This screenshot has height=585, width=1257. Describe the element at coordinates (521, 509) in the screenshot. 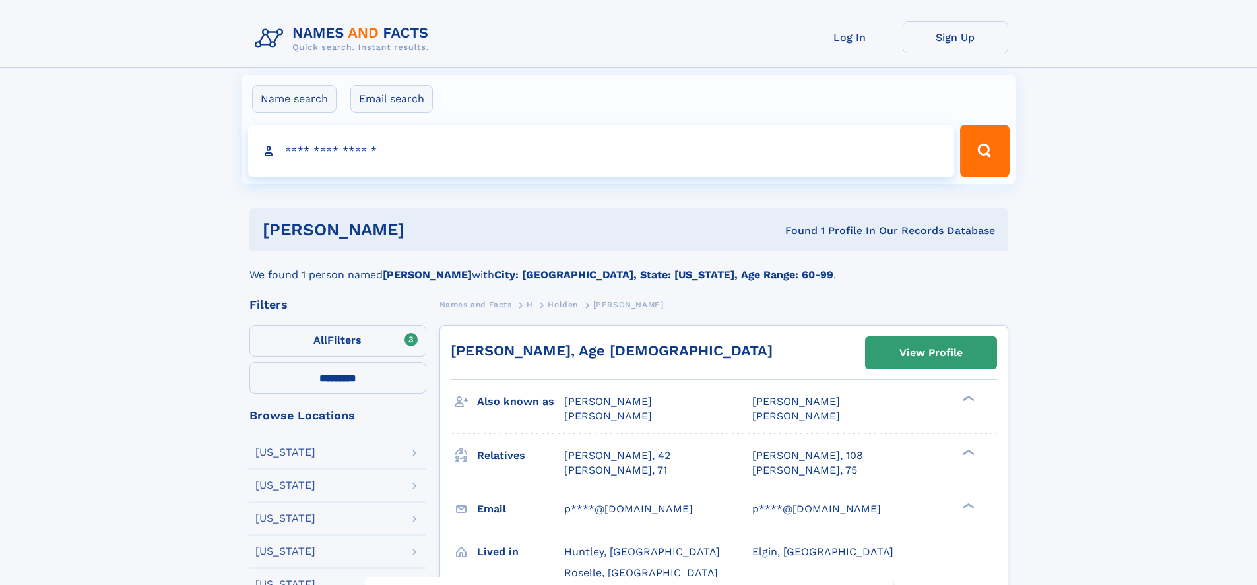

I see `h3: Email` at that location.